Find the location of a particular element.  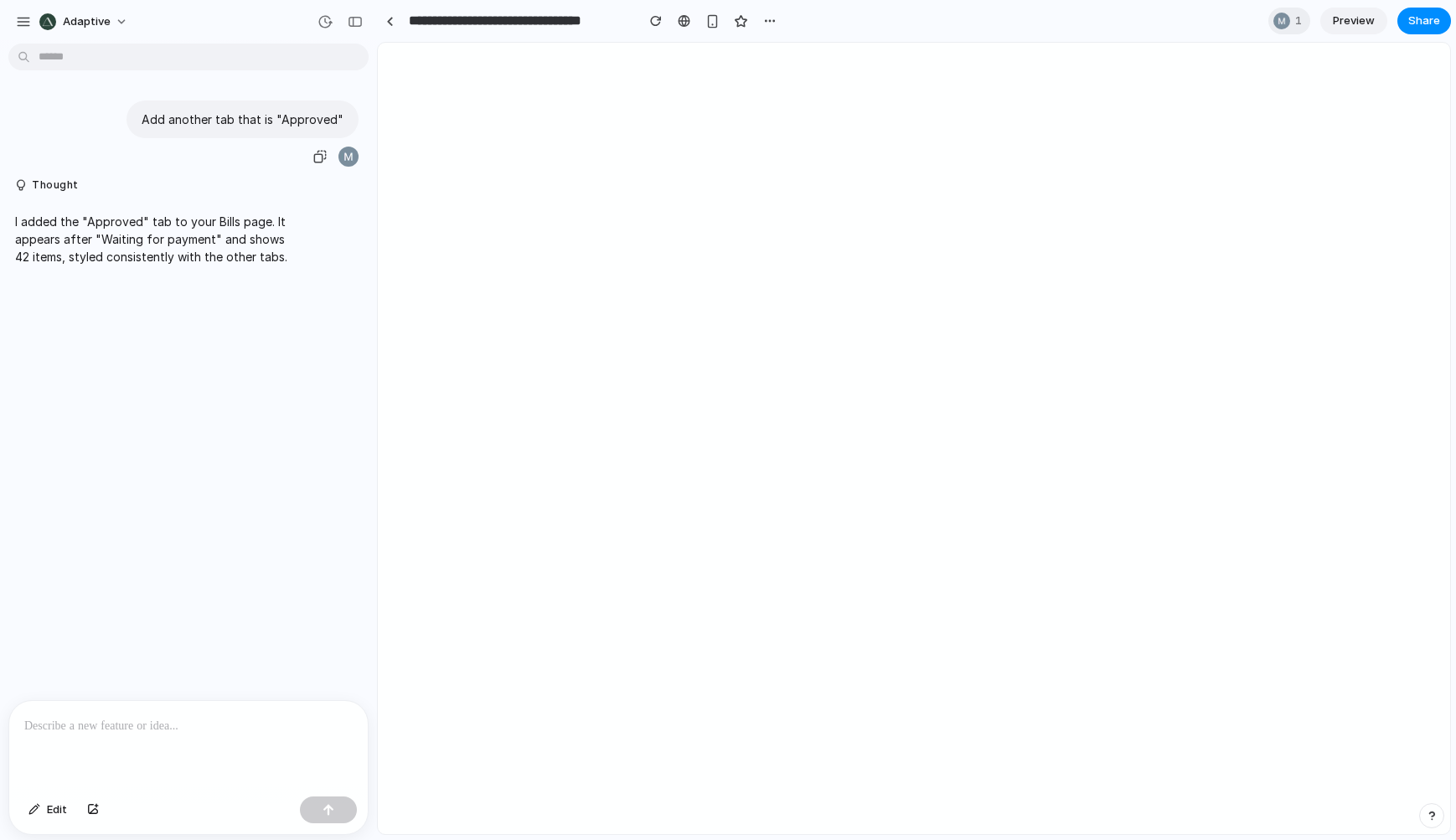

span: Share is located at coordinates (1424, 21).